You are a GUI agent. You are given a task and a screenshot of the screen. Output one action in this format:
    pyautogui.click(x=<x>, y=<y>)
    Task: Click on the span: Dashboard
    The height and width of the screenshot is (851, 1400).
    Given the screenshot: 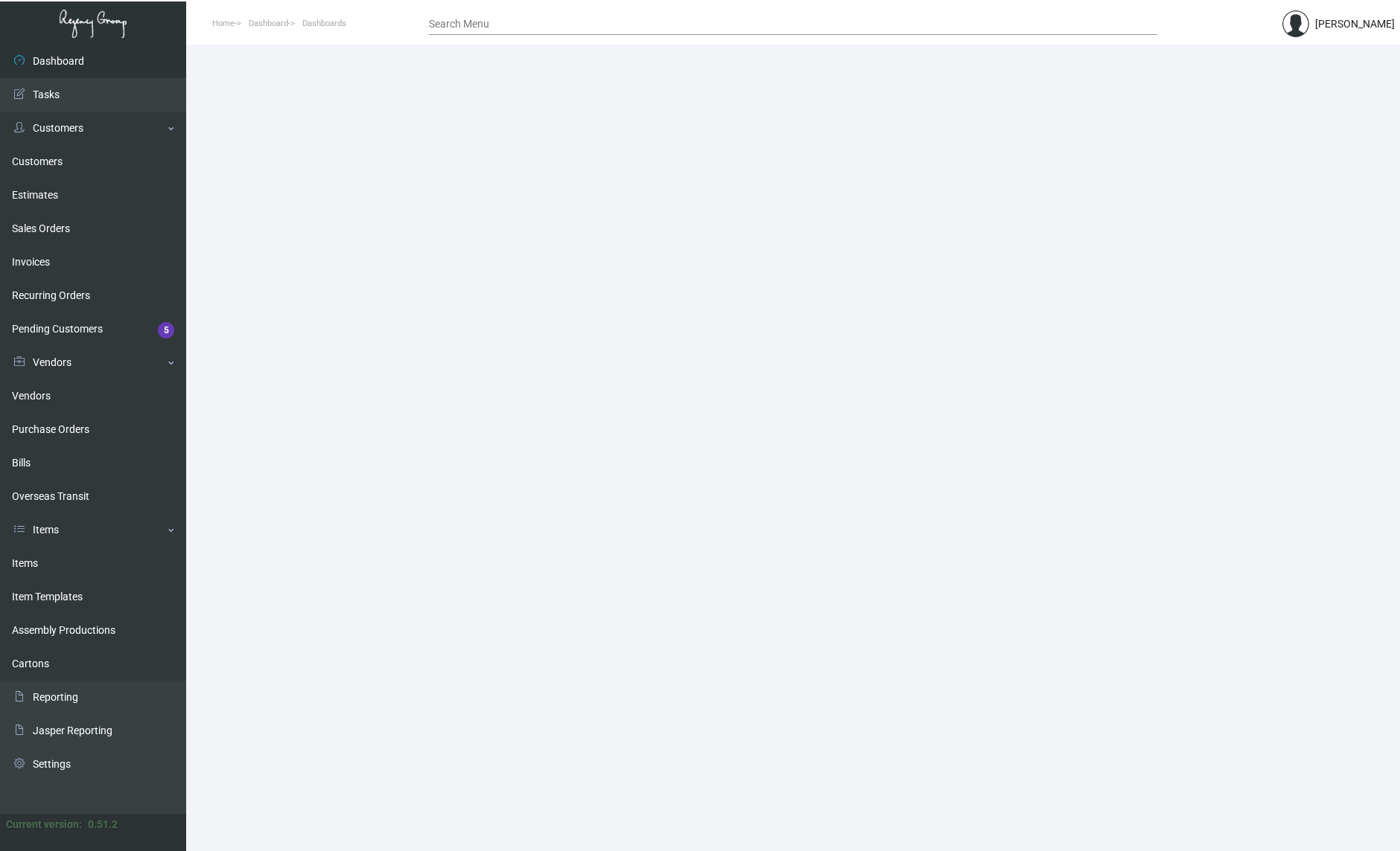 What is the action you would take?
    pyautogui.click(x=269, y=23)
    